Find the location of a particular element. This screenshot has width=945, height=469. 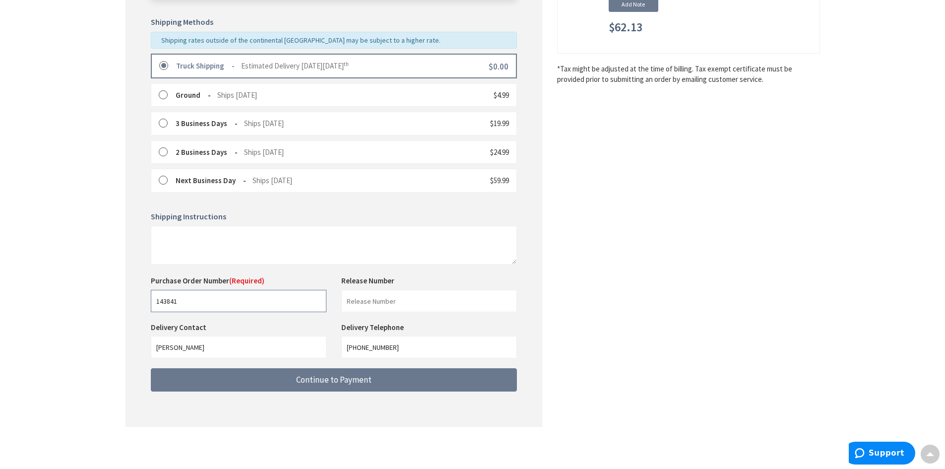

span: $59.99 is located at coordinates (499, 180).